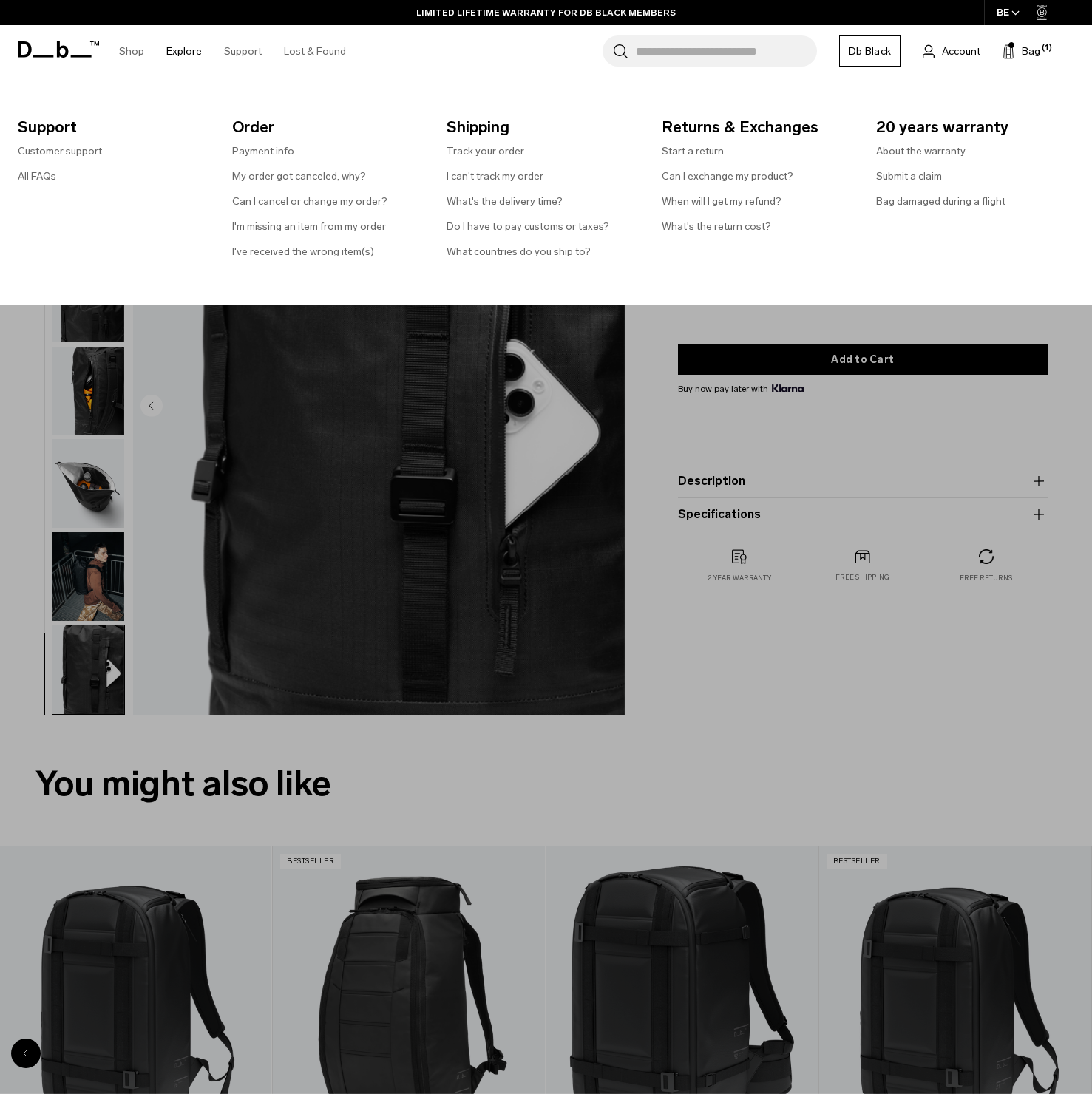  Describe the element at coordinates (527, 226) in the screenshot. I see `a: Do I have to pay customs or taxes?` at that location.